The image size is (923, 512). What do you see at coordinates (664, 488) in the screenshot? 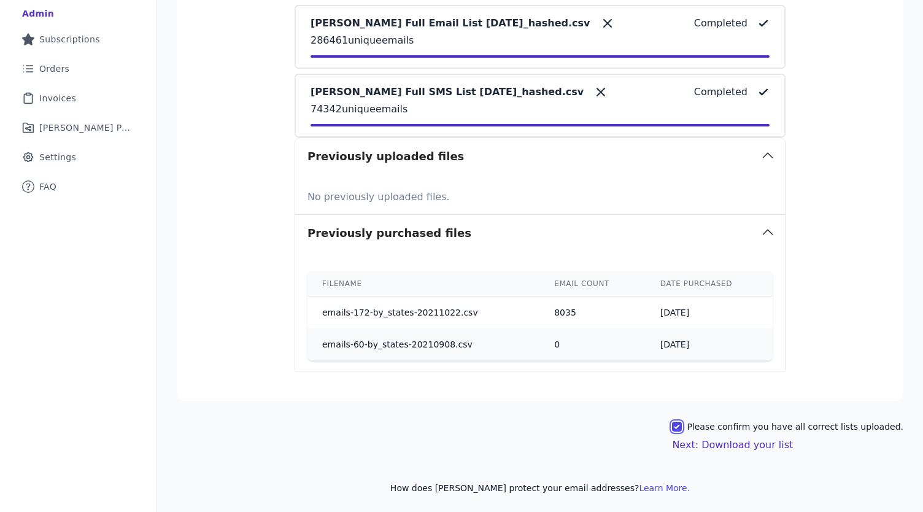
I see `button: Learn More.` at bounding box center [664, 488].